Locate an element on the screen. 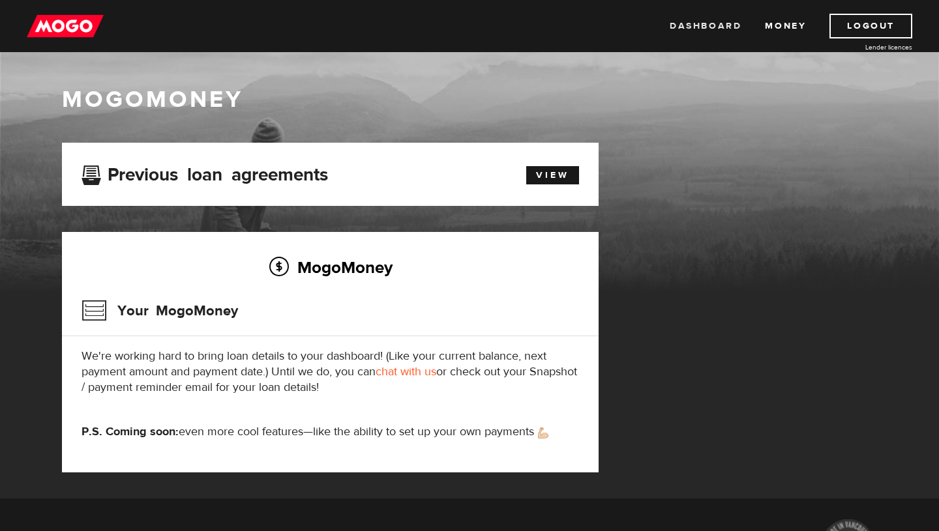  p: even more cool features—like the ability to set up your own payments is located at coordinates (330, 432).